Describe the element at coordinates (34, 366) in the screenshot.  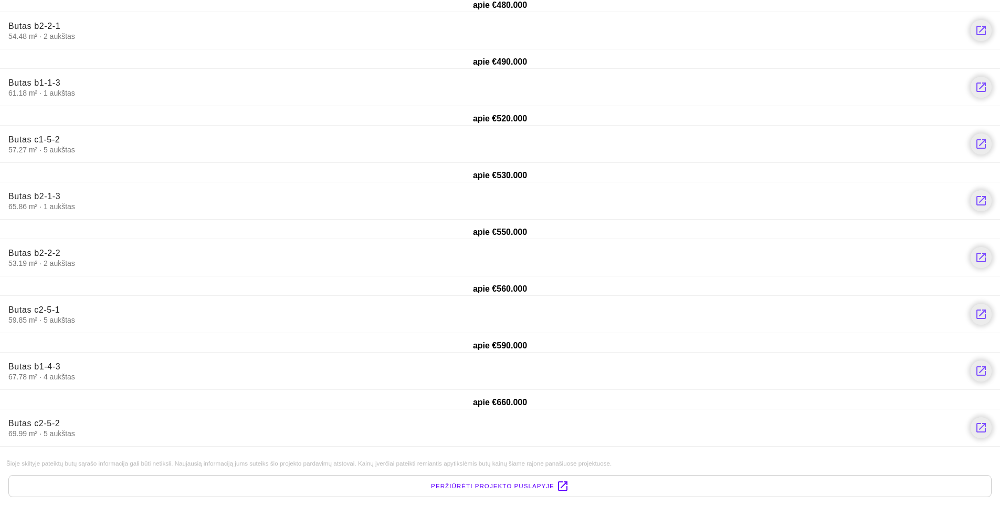
I see `span: Butas b1-4-3` at that location.